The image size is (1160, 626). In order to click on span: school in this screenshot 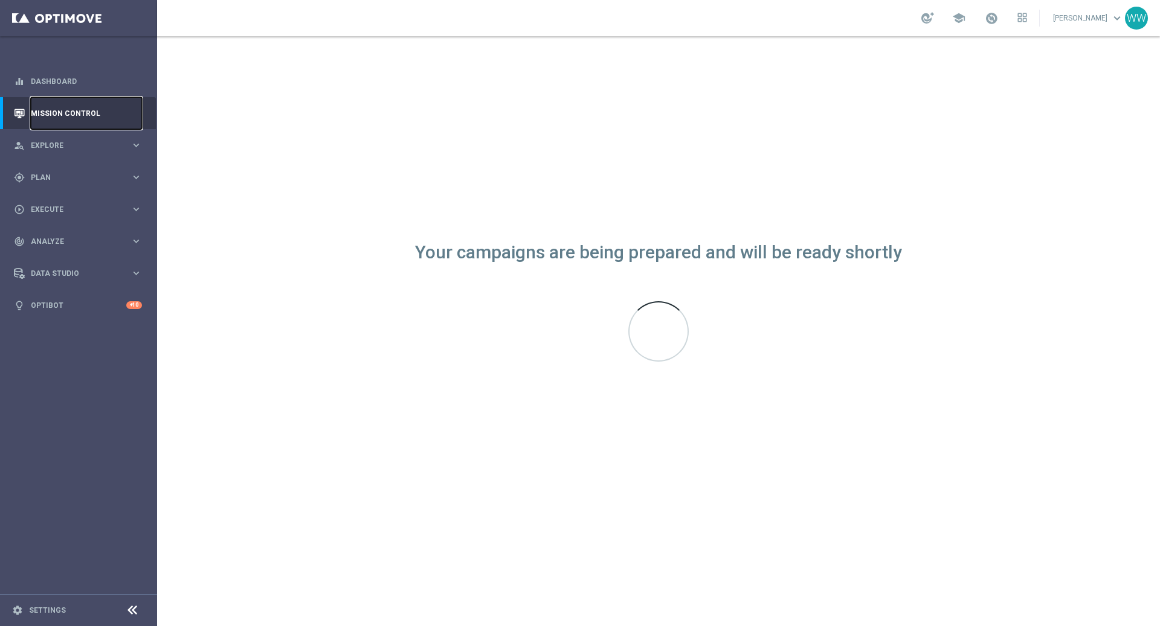, I will do `click(959, 18)`.